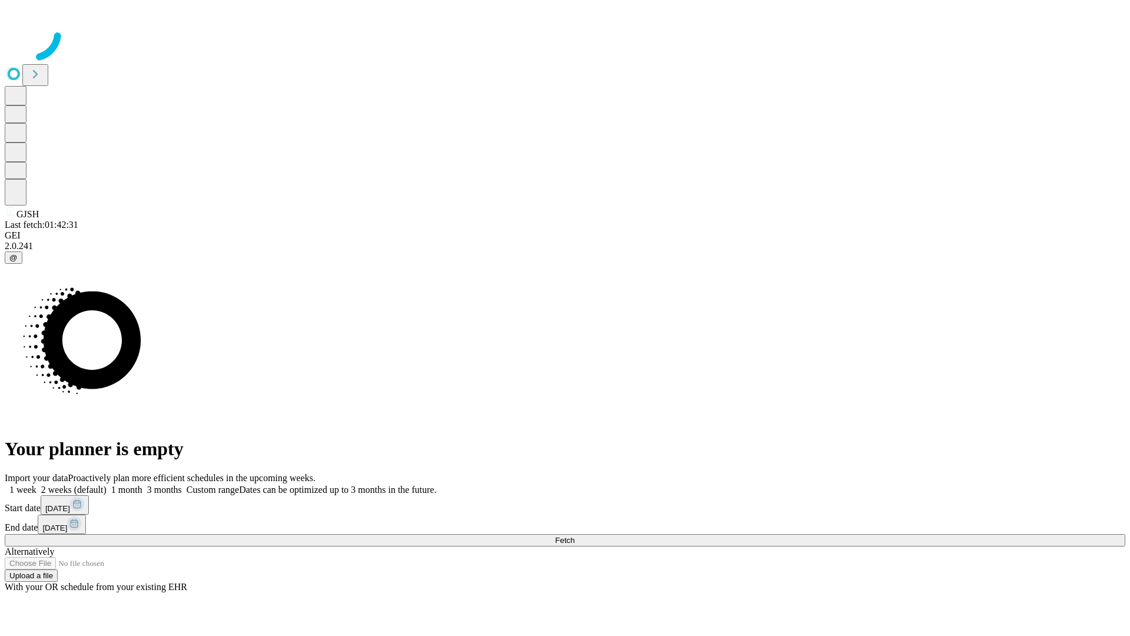 The height and width of the screenshot is (636, 1130). I want to click on span: 3 months, so click(164, 489).